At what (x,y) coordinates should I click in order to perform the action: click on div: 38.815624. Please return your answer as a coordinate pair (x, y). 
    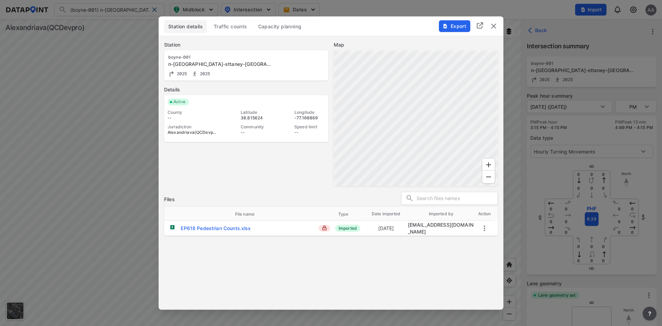
    Looking at the image, I should click on (256, 118).